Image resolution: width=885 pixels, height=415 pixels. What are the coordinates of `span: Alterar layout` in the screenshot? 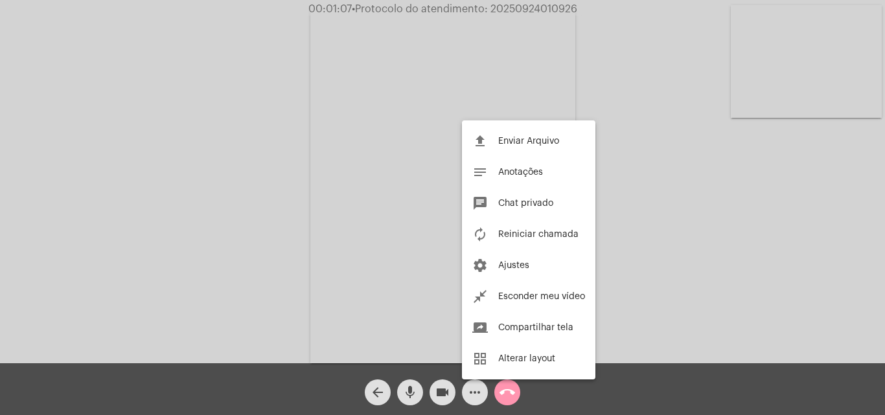 It's located at (527, 359).